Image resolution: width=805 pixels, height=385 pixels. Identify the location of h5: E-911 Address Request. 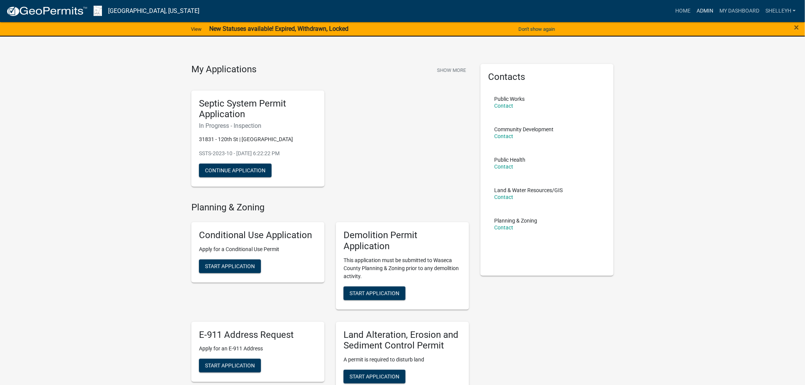
(258, 335).